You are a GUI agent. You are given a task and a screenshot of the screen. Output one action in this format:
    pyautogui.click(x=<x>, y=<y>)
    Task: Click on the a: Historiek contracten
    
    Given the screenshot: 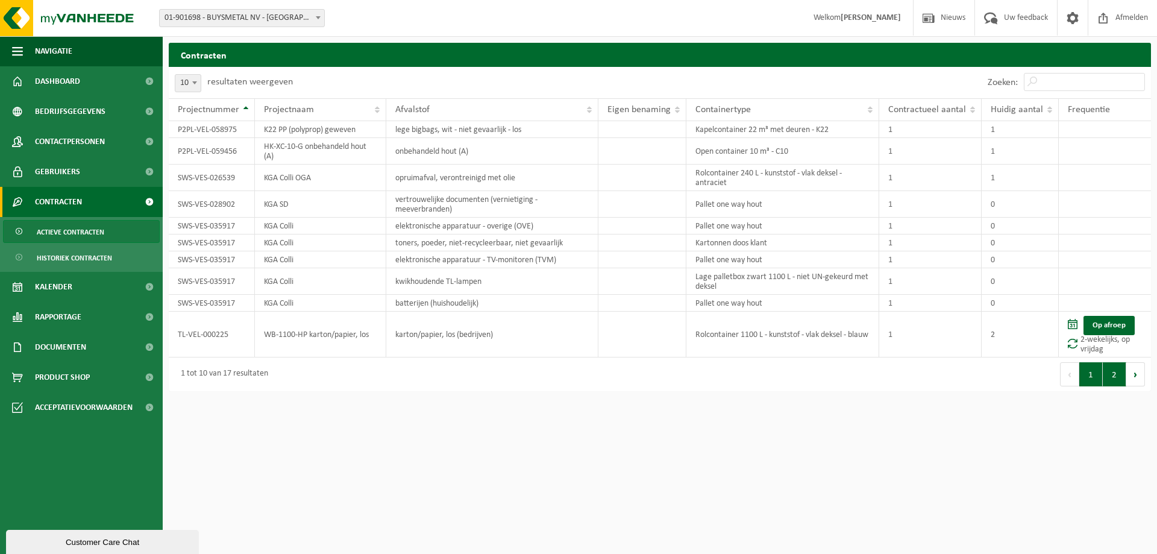 What is the action you would take?
    pyautogui.click(x=81, y=257)
    